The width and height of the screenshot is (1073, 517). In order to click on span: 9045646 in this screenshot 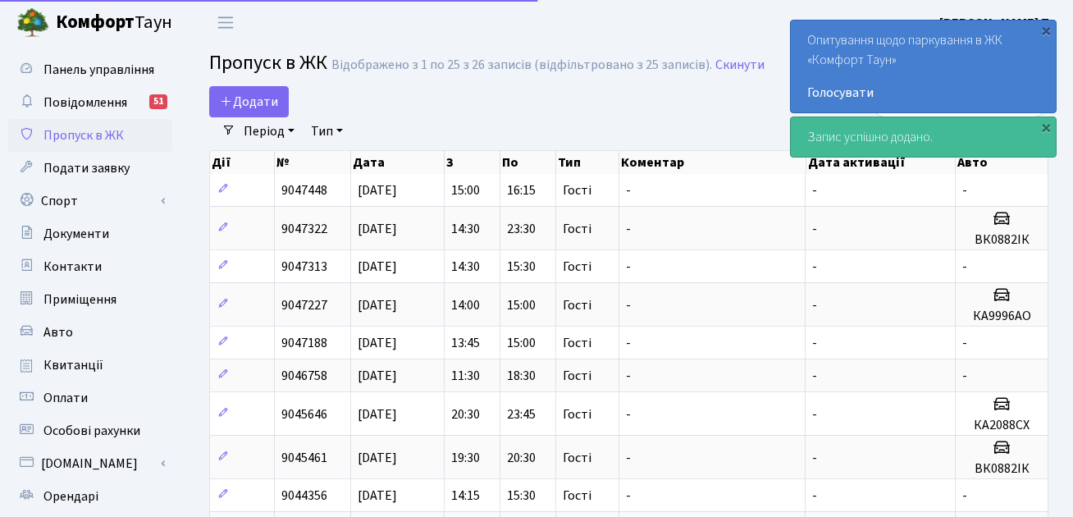, I will do `click(304, 414)`.